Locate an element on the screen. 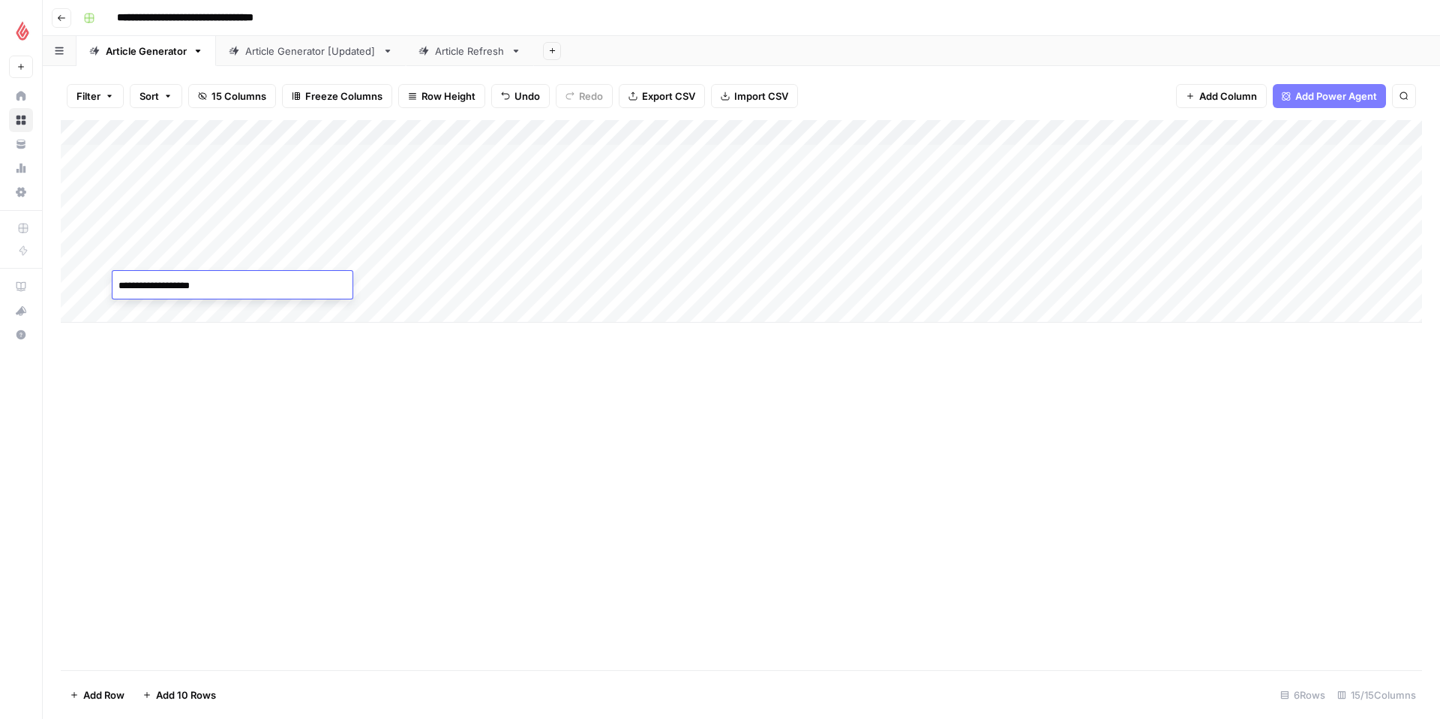 This screenshot has width=1440, height=719. span: Add Power Agent is located at coordinates (1336, 96).